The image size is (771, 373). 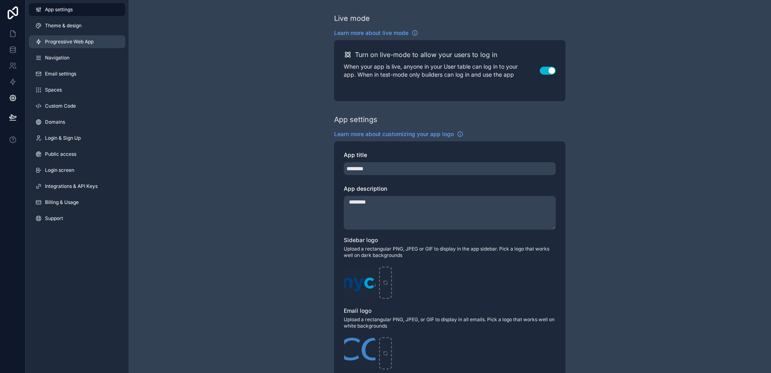 I want to click on a: Public access, so click(x=77, y=154).